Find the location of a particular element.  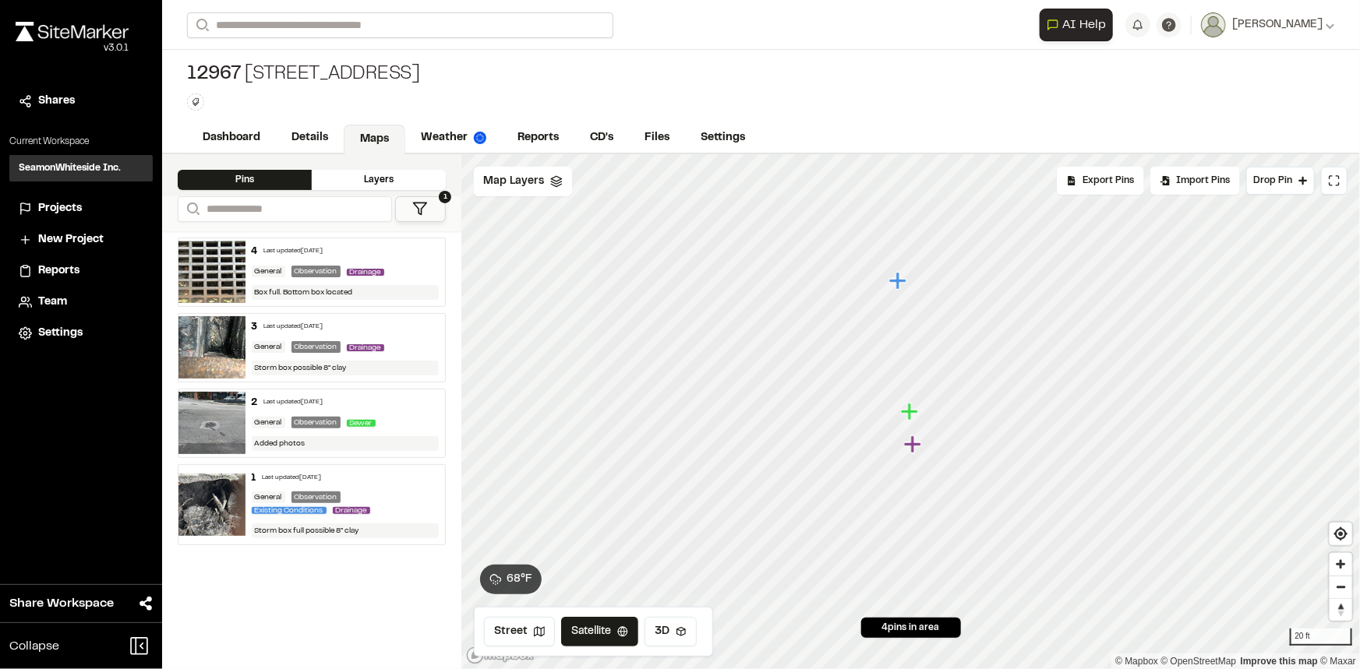

a: Projects is located at coordinates (81, 209).